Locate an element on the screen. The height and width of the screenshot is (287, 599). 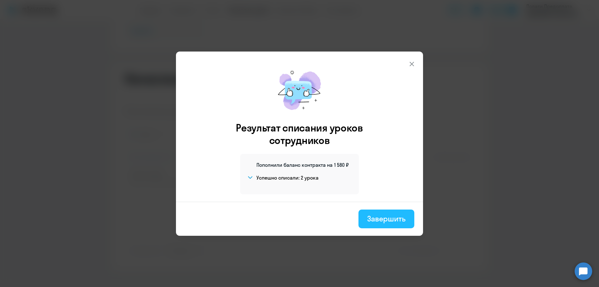
span: Пополнили баланс контракта на is located at coordinates (295, 165).